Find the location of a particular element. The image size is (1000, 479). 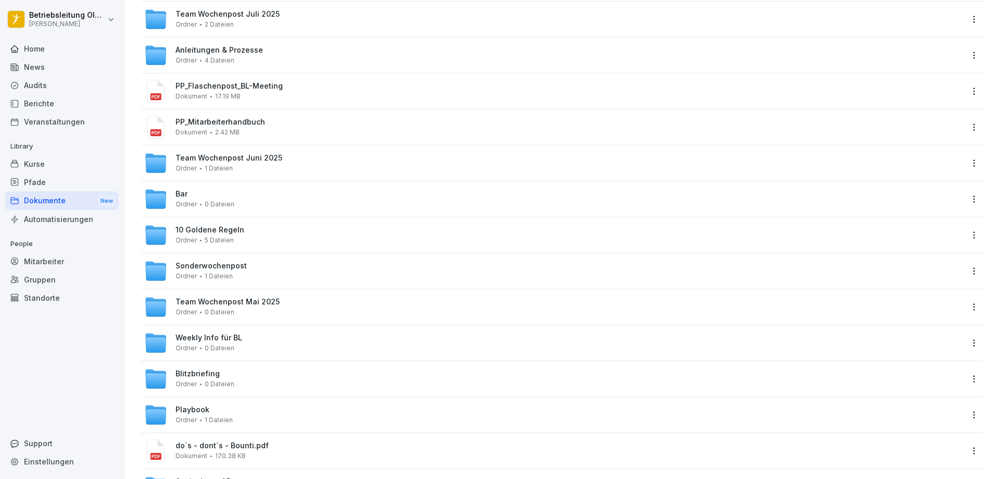

div: Gruppen is located at coordinates (62, 279).